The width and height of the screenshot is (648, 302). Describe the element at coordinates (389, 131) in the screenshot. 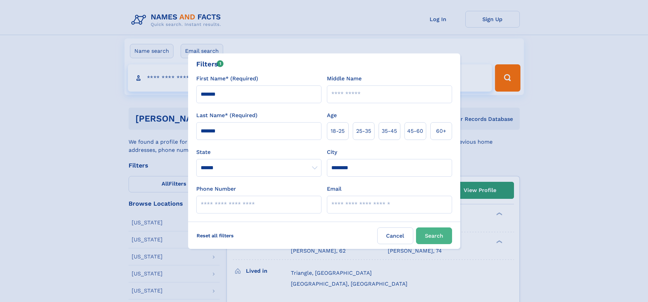

I see `span: 35‑45` at that location.